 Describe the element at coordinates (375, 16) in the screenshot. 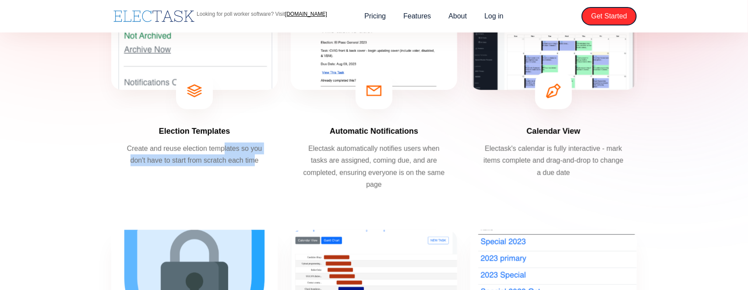

I see `a: Pricing` at that location.